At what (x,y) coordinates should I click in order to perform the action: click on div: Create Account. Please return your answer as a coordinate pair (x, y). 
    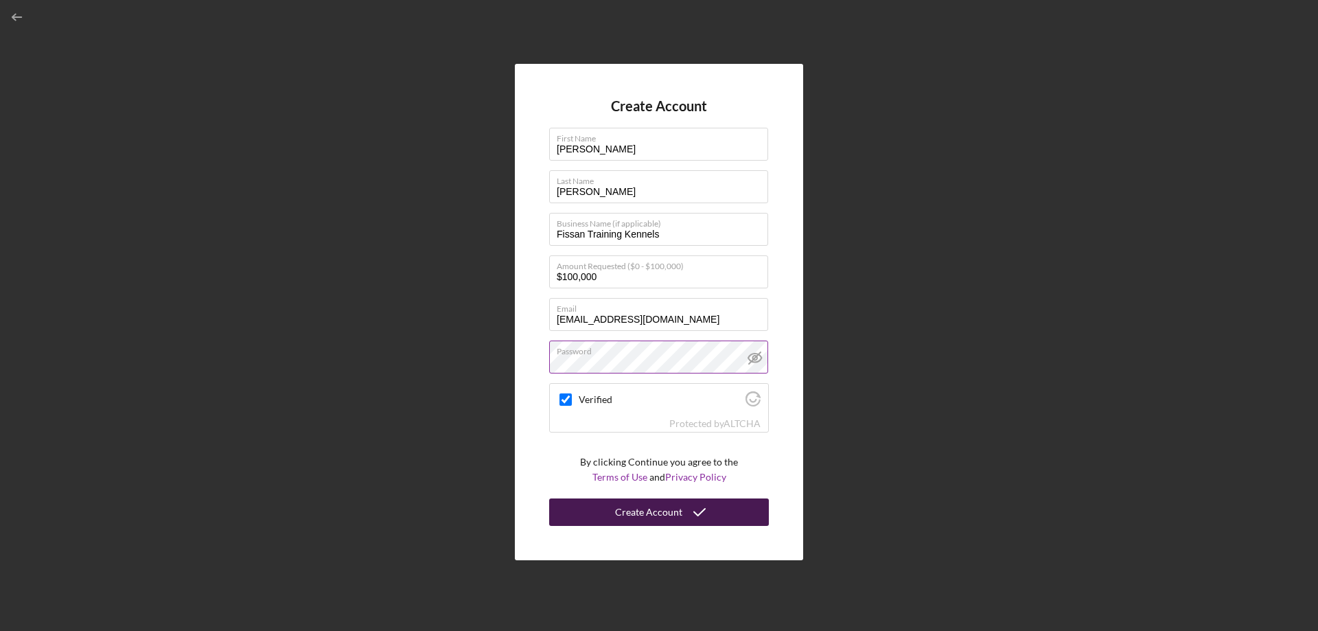
    Looking at the image, I should click on (649, 512).